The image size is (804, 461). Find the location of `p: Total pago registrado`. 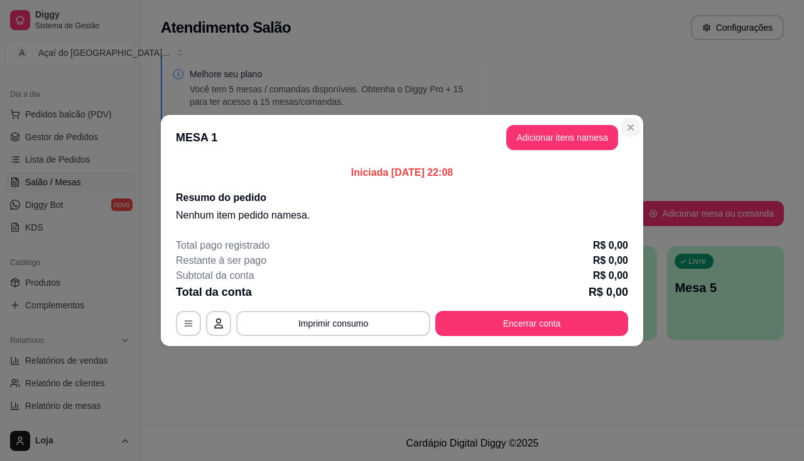

p: Total pago registrado is located at coordinates (222, 246).